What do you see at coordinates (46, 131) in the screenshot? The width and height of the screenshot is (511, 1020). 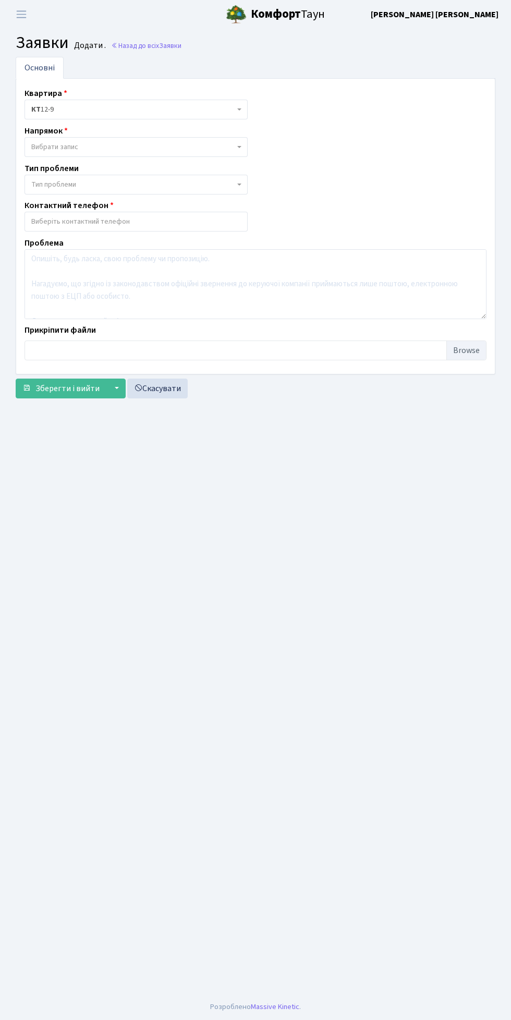 I see `label: Напрямок` at bounding box center [46, 131].